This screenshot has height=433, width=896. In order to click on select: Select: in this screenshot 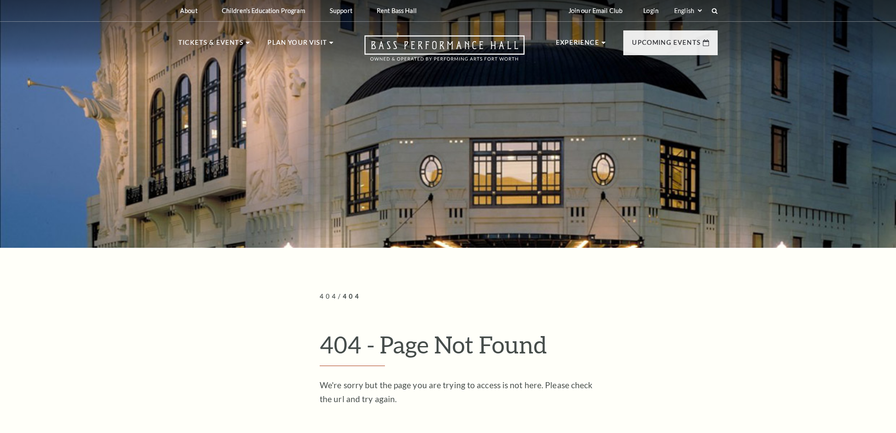, I will do `click(687, 10)`.